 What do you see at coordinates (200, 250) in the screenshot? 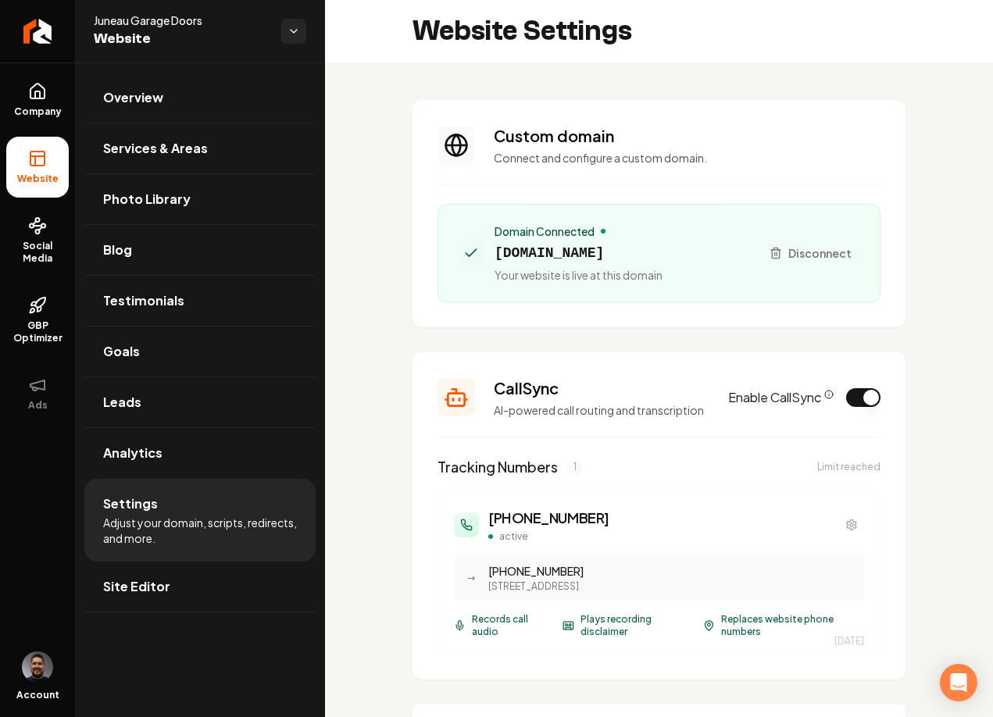
I see `a: Blog` at bounding box center [200, 250].